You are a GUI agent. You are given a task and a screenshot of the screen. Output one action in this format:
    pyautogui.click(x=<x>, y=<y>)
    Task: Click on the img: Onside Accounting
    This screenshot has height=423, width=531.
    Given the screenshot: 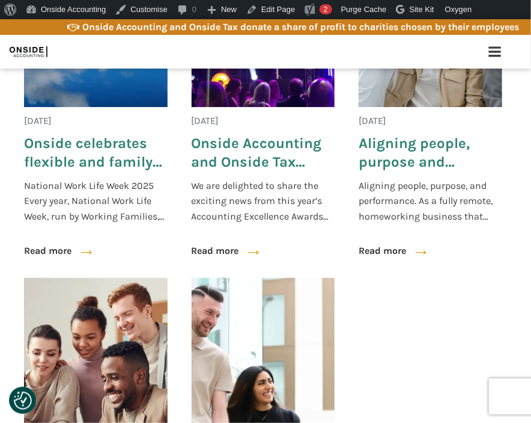 What is the action you would take?
    pyautogui.click(x=28, y=52)
    